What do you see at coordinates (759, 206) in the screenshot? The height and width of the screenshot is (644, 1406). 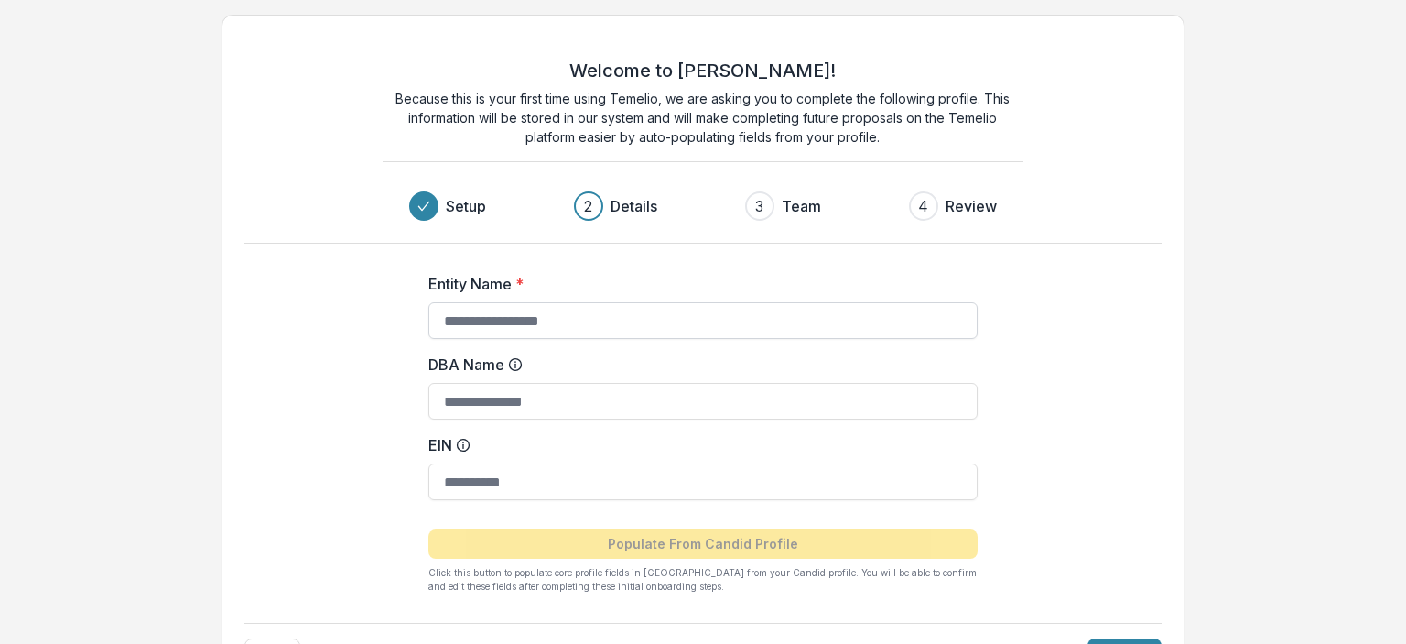 I see `div: 3` at bounding box center [759, 206].